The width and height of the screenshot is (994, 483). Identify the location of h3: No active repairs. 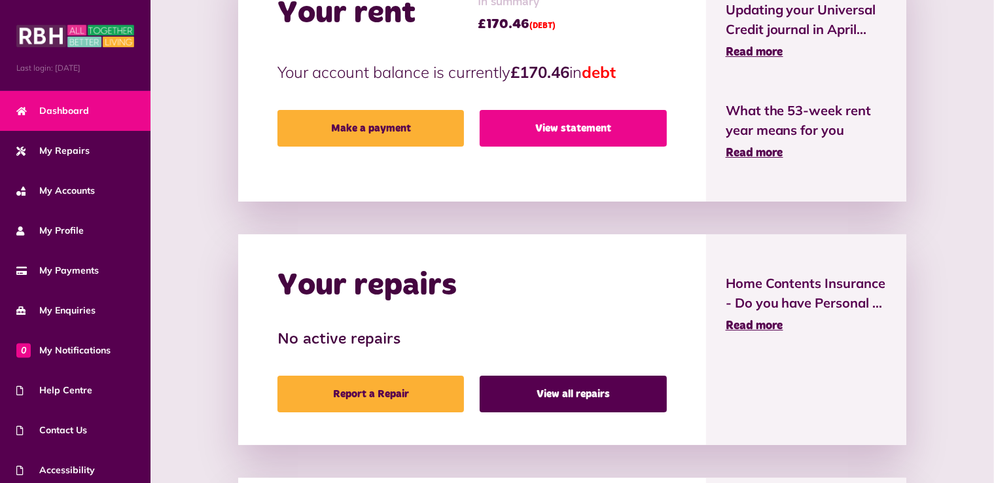
(472, 340).